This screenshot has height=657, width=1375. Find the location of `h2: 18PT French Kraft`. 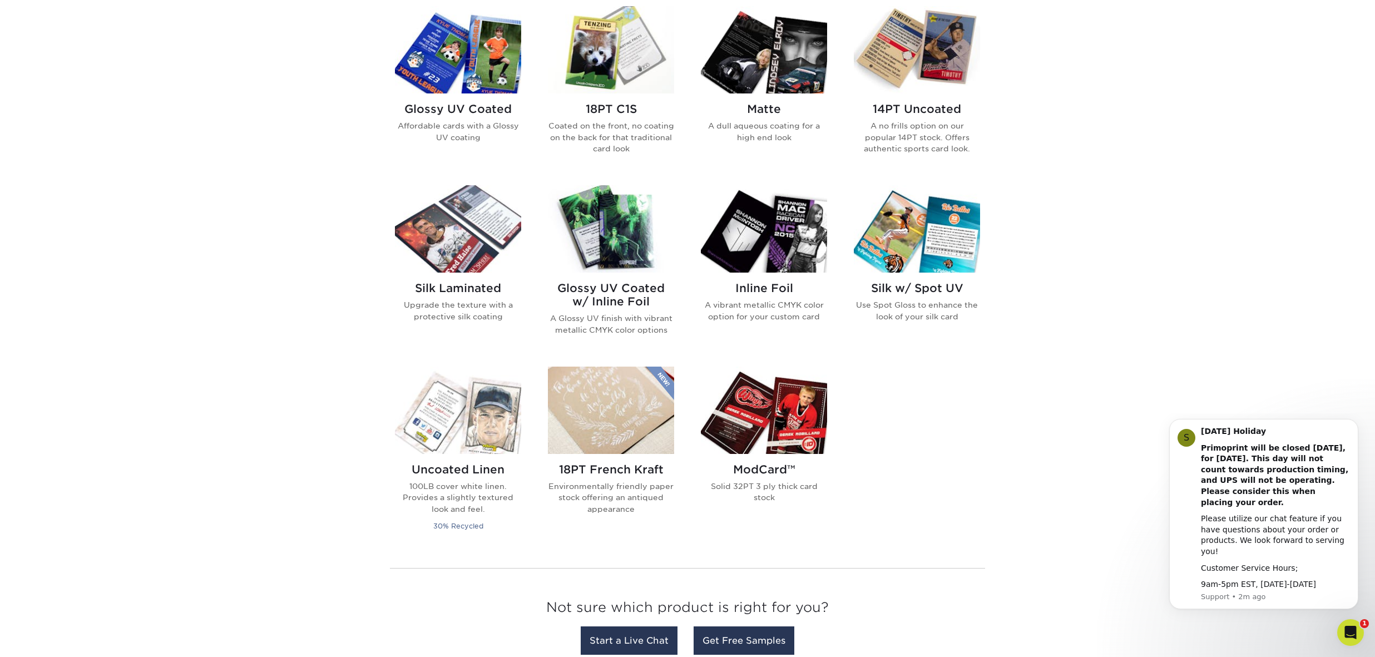

h2: 18PT French Kraft is located at coordinates (611, 469).